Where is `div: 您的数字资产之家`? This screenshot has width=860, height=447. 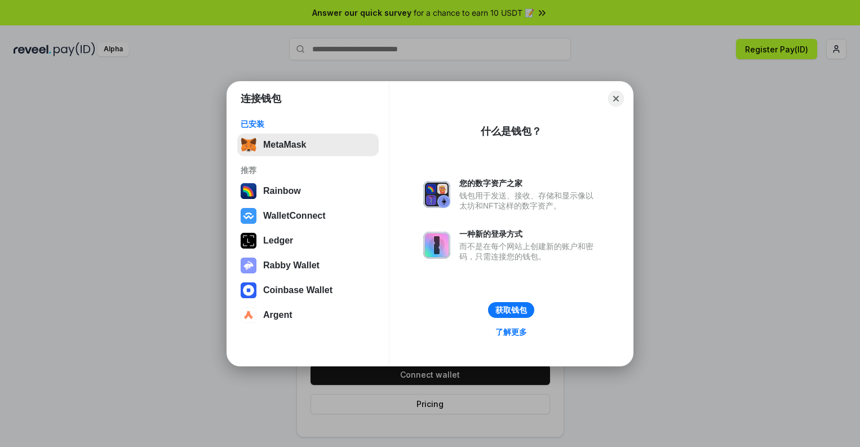 div: 您的数字资产之家 is located at coordinates (529, 183).